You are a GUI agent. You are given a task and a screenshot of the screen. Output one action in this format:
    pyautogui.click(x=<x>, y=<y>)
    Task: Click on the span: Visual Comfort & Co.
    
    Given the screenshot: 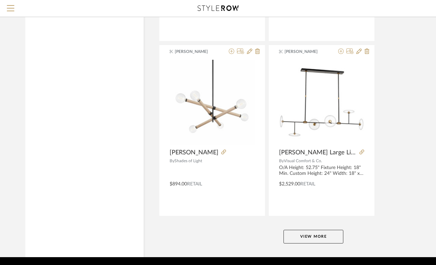 What is the action you would take?
    pyautogui.click(x=303, y=161)
    